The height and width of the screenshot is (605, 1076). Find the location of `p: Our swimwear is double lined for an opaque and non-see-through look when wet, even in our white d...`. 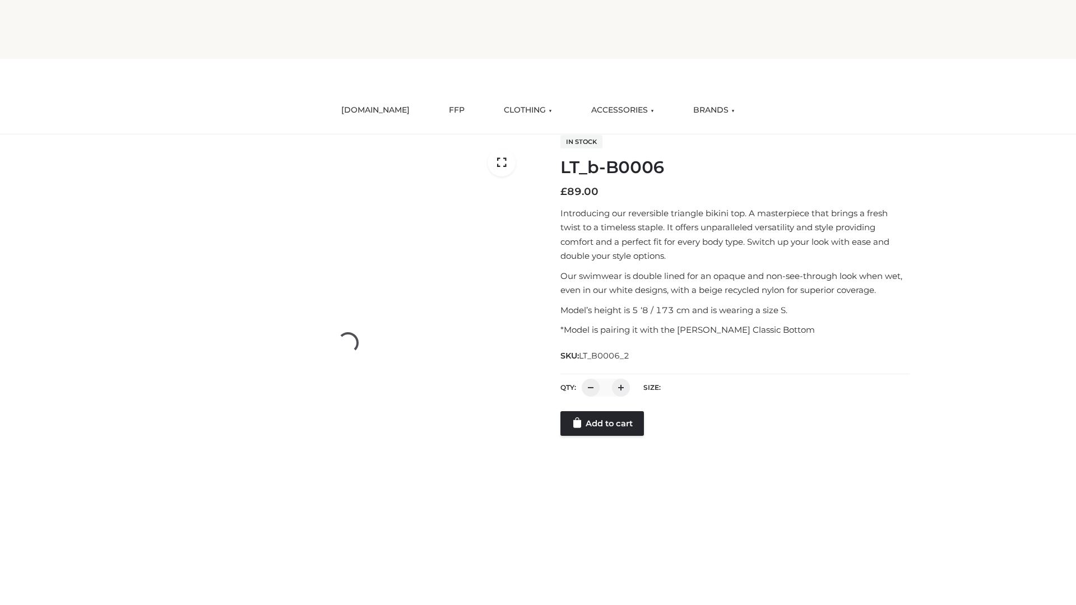

p: Our swimwear is double lined for an opaque and non-see-through look when wet, even in our white d... is located at coordinates (735, 283).